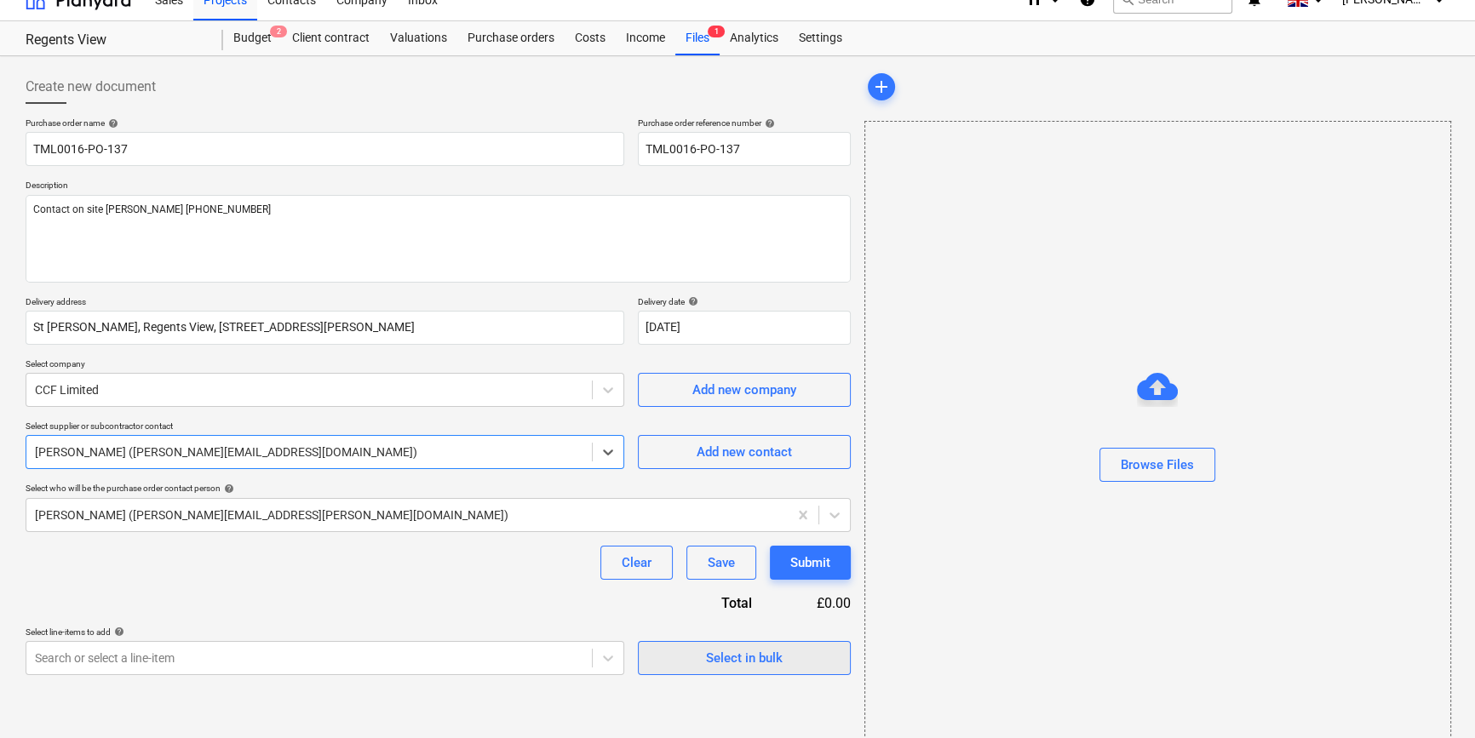  Describe the element at coordinates (645, 38) in the screenshot. I see `a: Income` at that location.